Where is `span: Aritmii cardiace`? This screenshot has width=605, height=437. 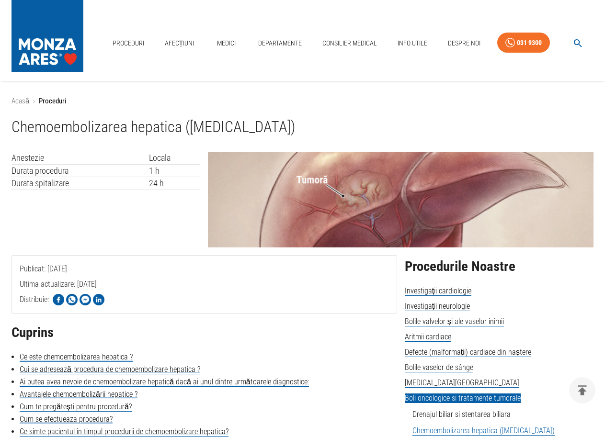
span: Aritmii cardiace is located at coordinates (428, 337).